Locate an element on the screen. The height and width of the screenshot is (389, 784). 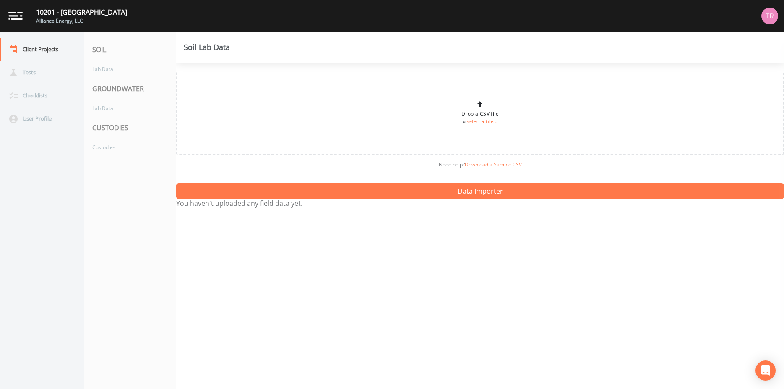
small: or is located at coordinates (480, 121).